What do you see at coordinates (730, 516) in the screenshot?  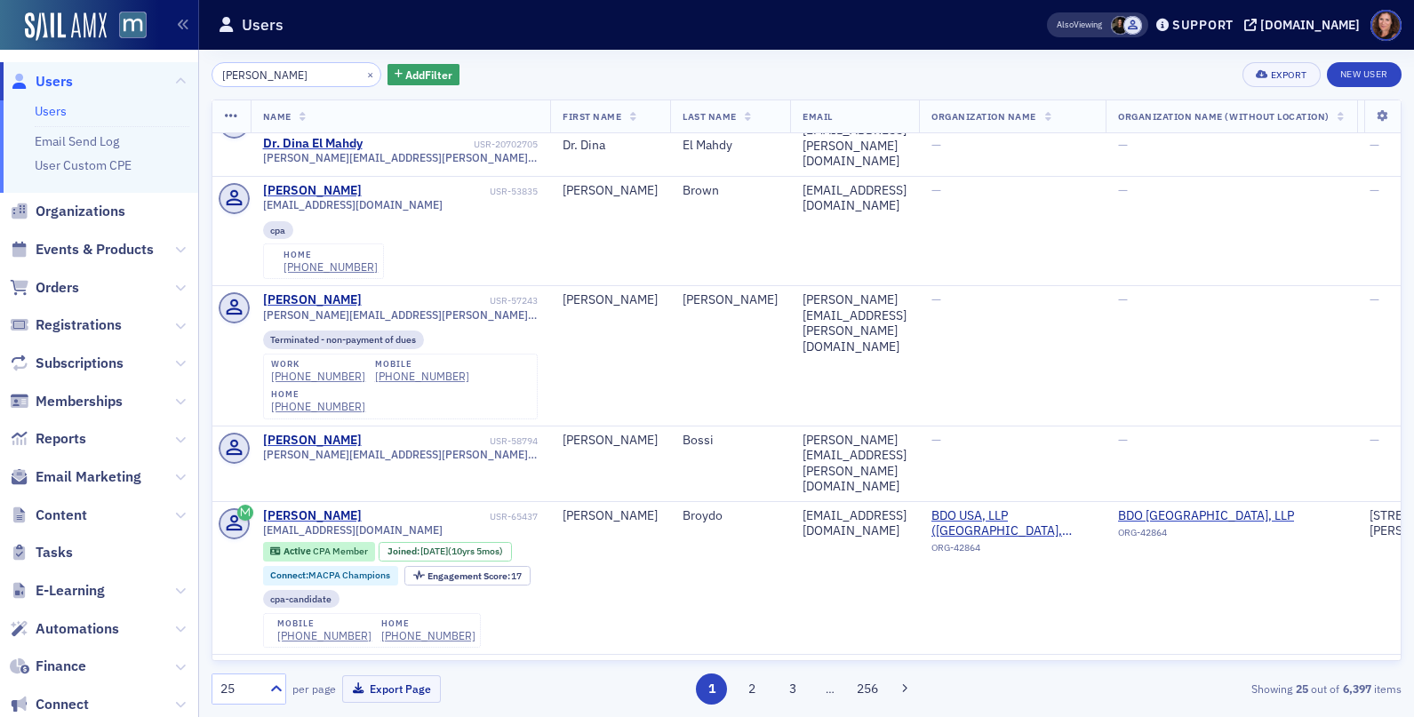 I see `div: Broydo` at bounding box center [730, 516].